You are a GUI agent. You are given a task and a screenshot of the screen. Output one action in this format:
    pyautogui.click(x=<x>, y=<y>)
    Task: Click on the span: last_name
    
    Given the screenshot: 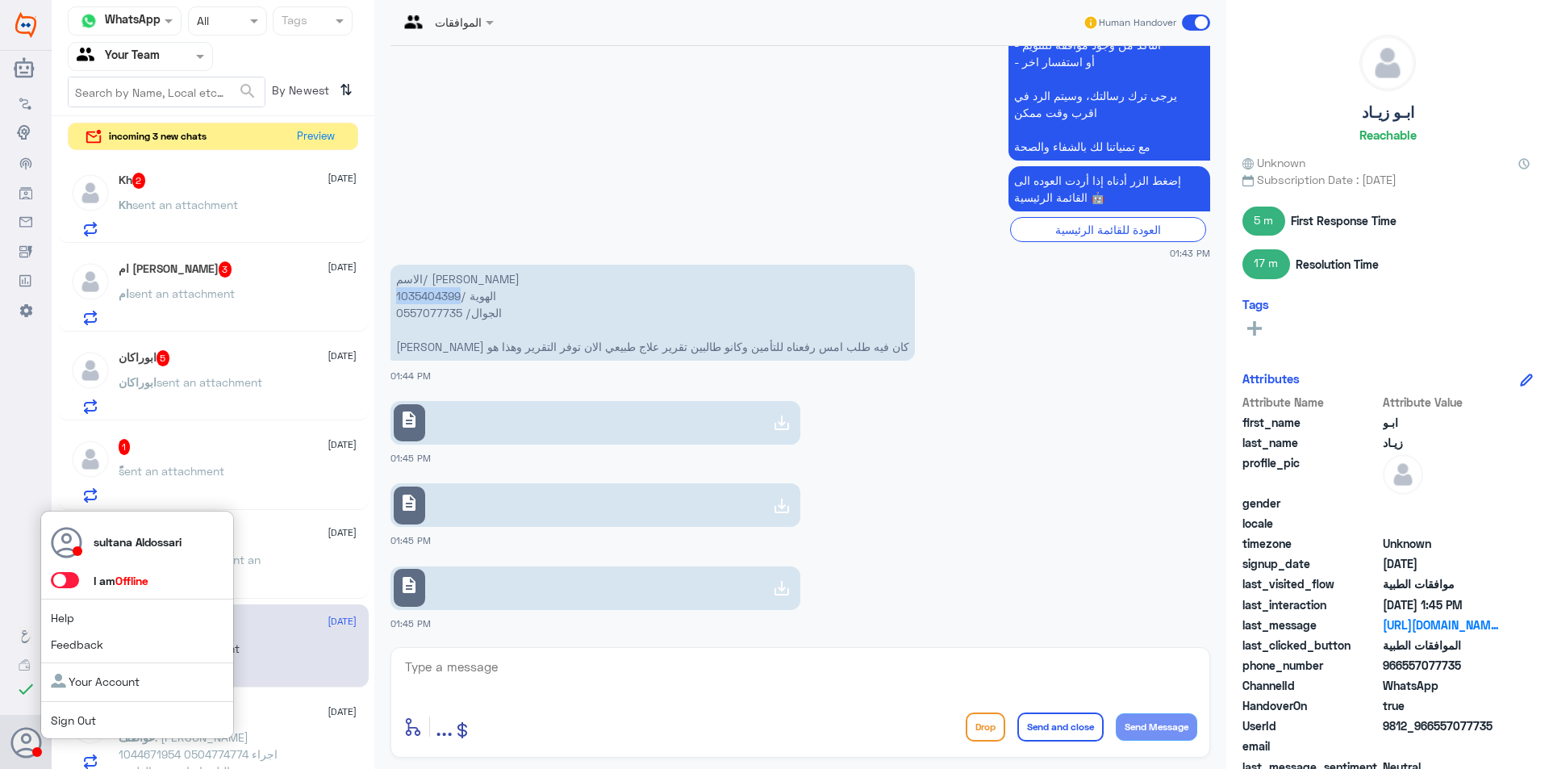 What is the action you would take?
    pyautogui.click(x=1311, y=442)
    